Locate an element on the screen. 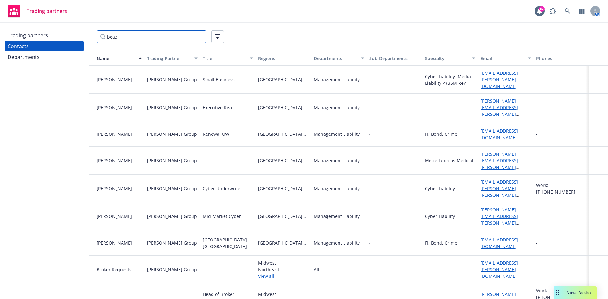  button: Name is located at coordinates (116, 58).